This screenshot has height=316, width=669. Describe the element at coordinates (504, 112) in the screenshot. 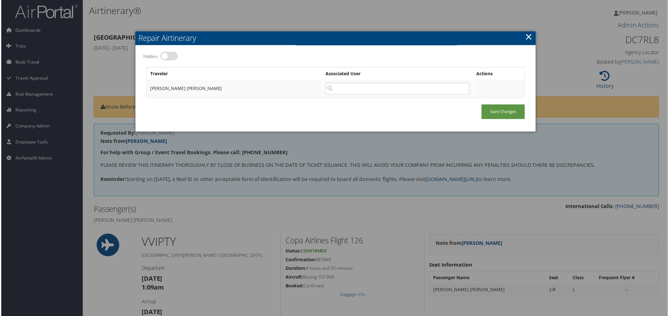

I see `a: Save Changes` at that location.